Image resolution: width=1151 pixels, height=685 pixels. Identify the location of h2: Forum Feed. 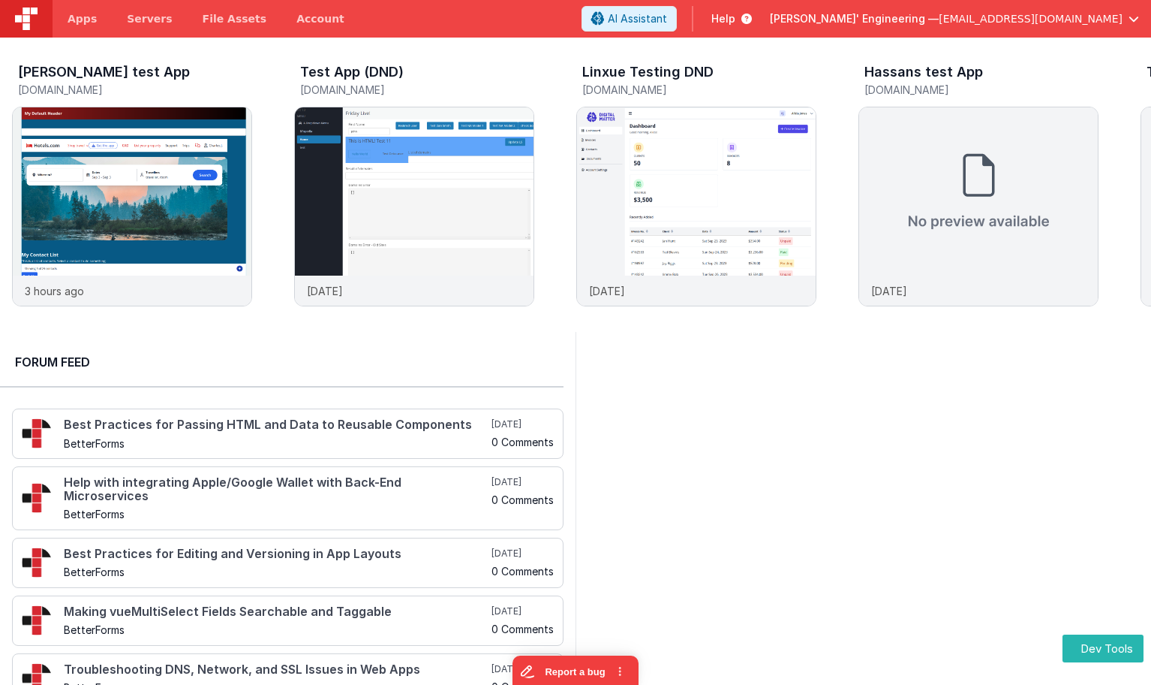
(281, 362).